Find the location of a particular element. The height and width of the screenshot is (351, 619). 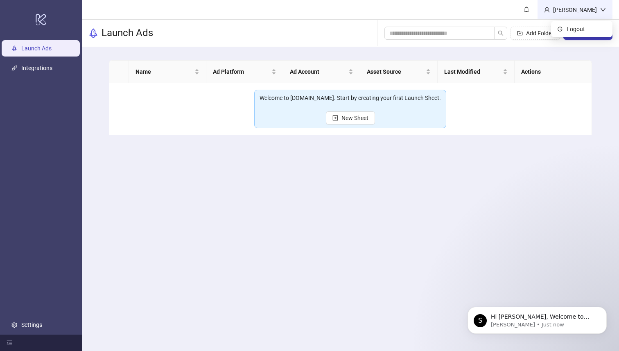

th: Name is located at coordinates (167, 72).